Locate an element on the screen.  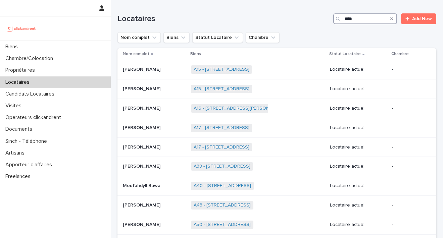
h1: Locataires is located at coordinates (224, 19).